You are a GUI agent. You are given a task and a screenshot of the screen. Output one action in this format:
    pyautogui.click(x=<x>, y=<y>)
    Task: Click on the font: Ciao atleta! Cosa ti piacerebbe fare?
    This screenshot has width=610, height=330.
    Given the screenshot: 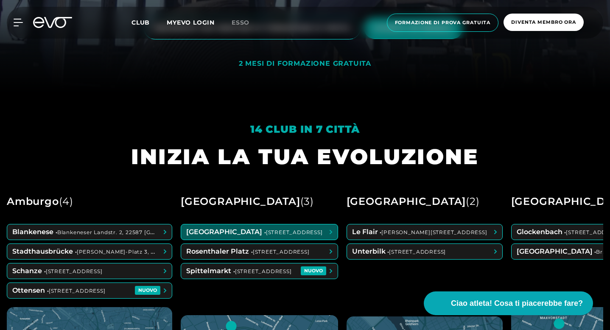 What is the action you would take?
    pyautogui.click(x=517, y=303)
    